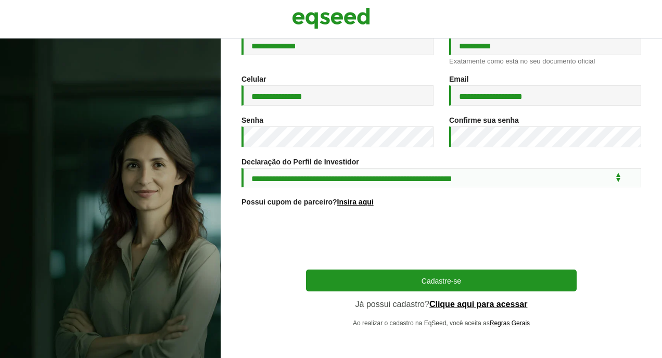  I want to click on p: Ao realizar o cadastro na EqSeed, você aceita as, so click(441, 323).